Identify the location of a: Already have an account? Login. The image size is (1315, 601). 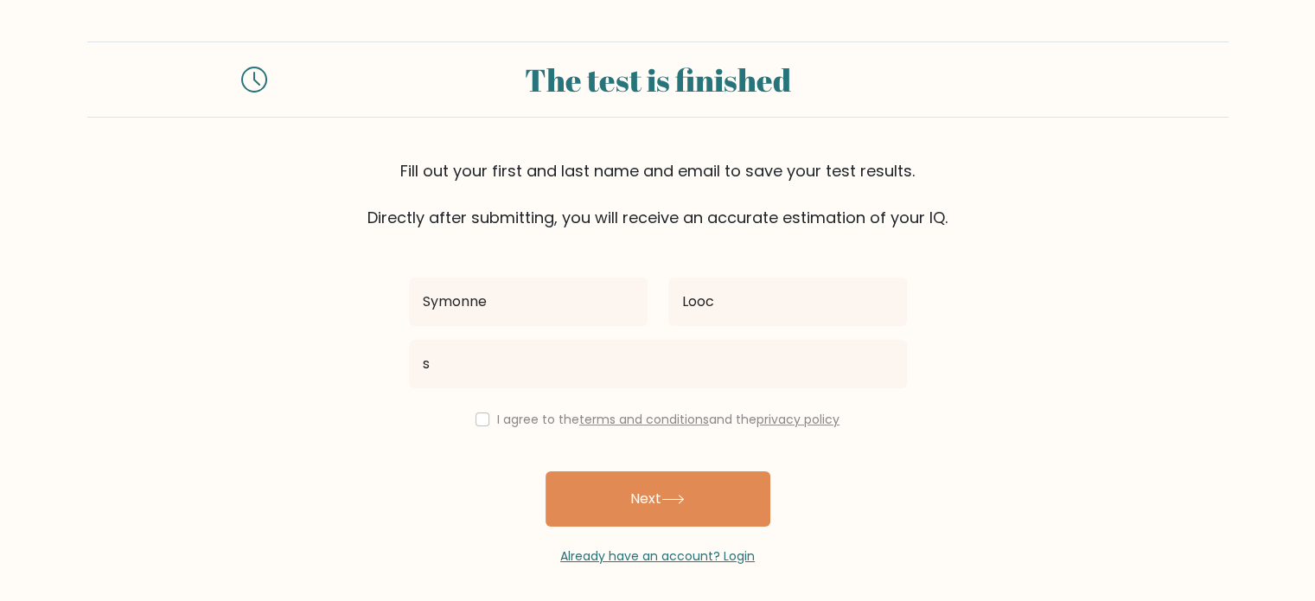
(657, 556).